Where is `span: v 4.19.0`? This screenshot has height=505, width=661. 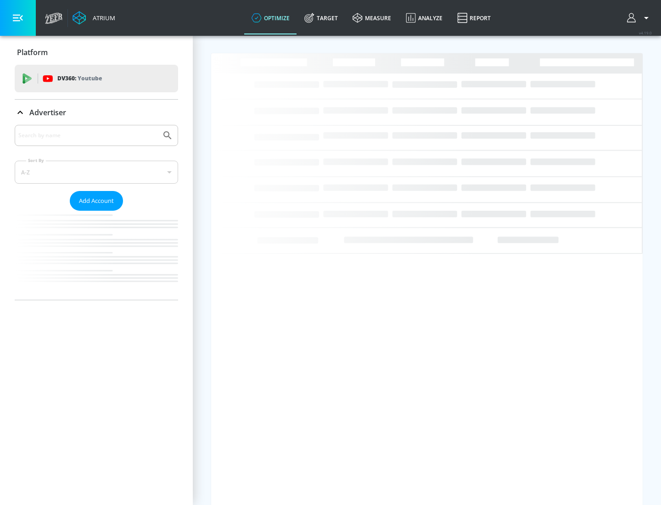
span: v 4.19.0 is located at coordinates (646, 33).